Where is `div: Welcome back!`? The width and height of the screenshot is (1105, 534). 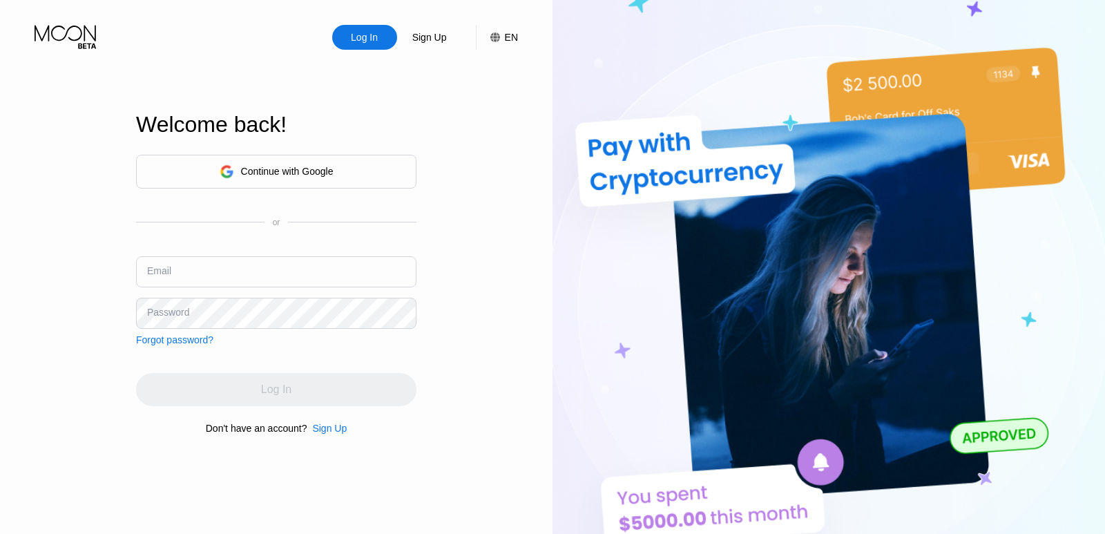
div: Welcome back! is located at coordinates (276, 124).